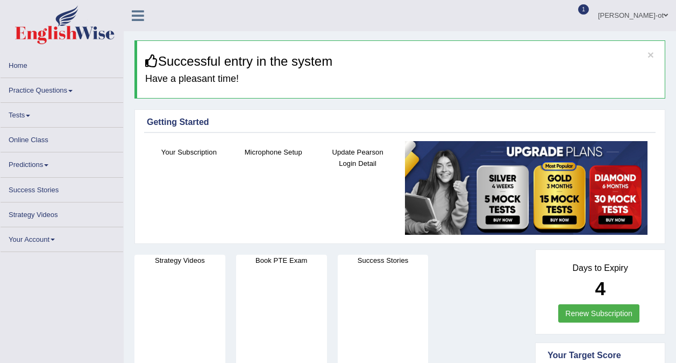 The width and height of the screenshot is (676, 363). Describe the element at coordinates (281, 260) in the screenshot. I see `h4: Book PTE Exam` at that location.